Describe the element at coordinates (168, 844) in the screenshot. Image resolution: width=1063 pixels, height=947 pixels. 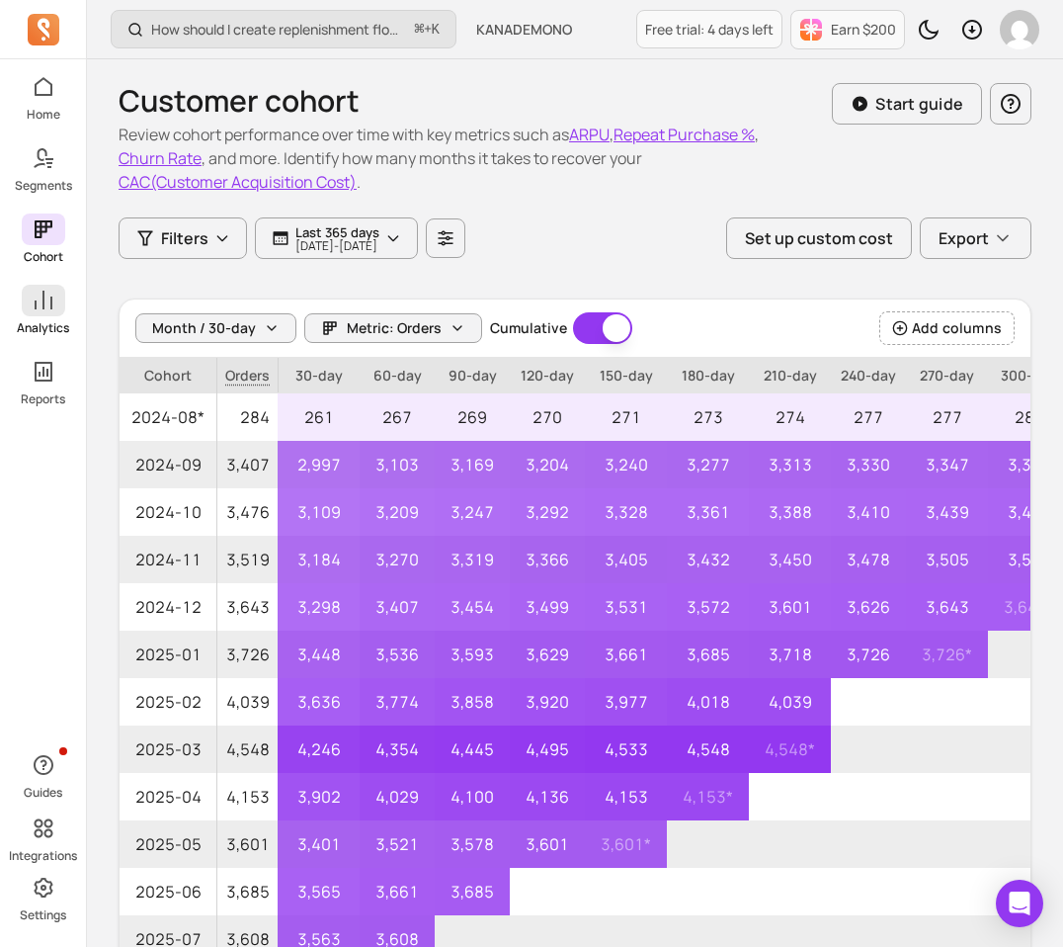
I see `span: 2025-05` at that location.